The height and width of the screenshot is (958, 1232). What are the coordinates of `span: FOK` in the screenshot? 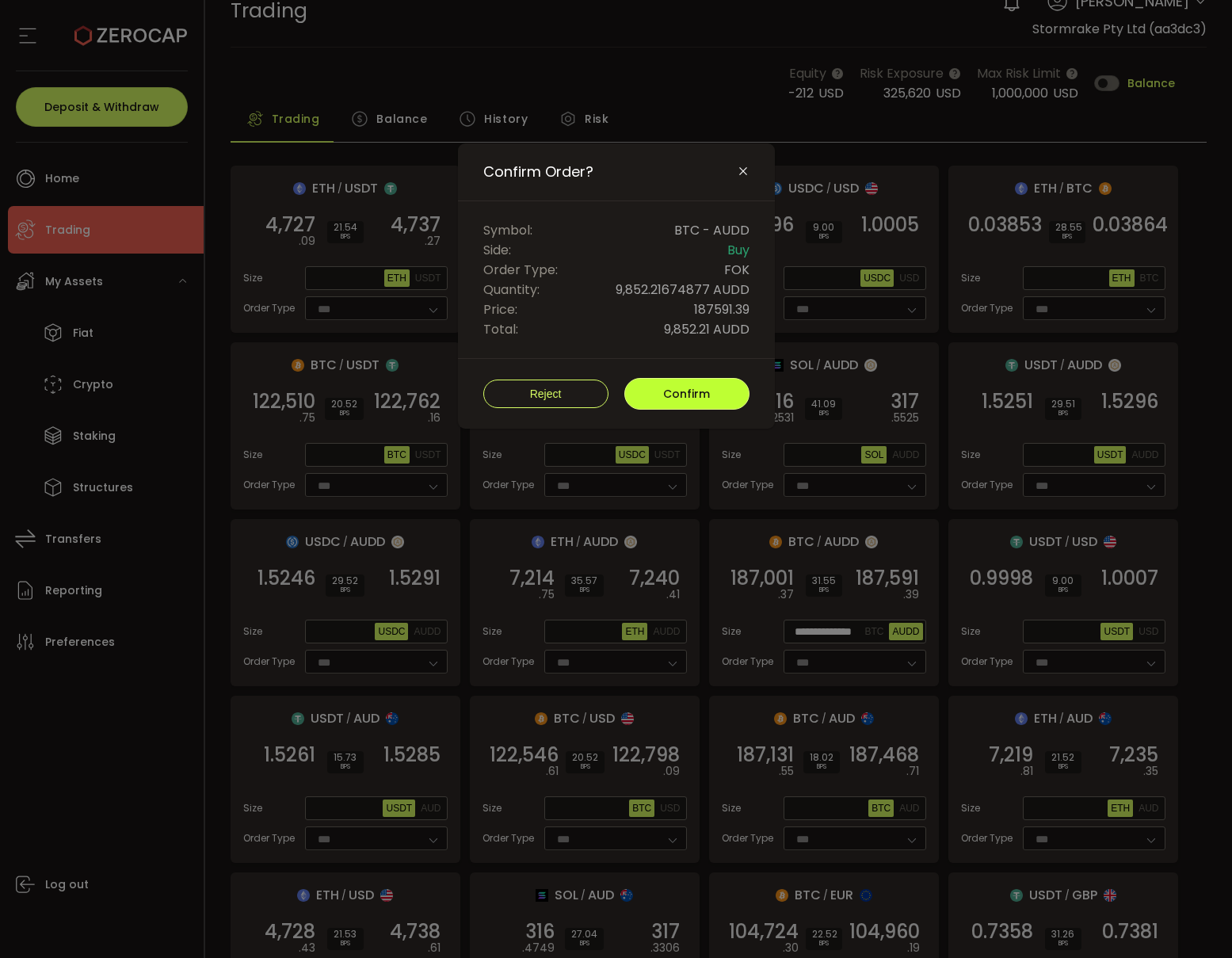 It's located at (737, 270).